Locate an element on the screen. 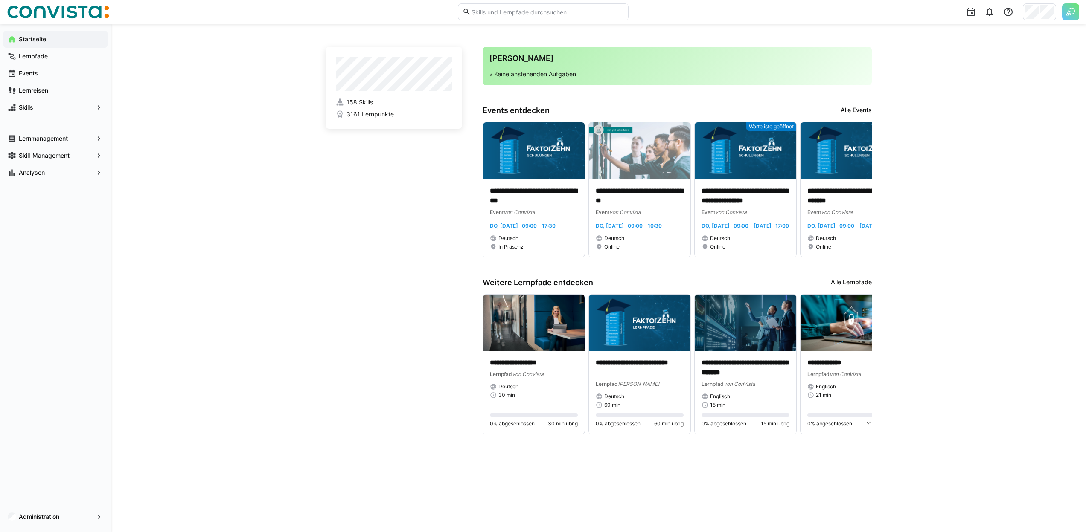 Image resolution: width=1086 pixels, height=532 pixels. span: 21 min is located at coordinates (823, 396).